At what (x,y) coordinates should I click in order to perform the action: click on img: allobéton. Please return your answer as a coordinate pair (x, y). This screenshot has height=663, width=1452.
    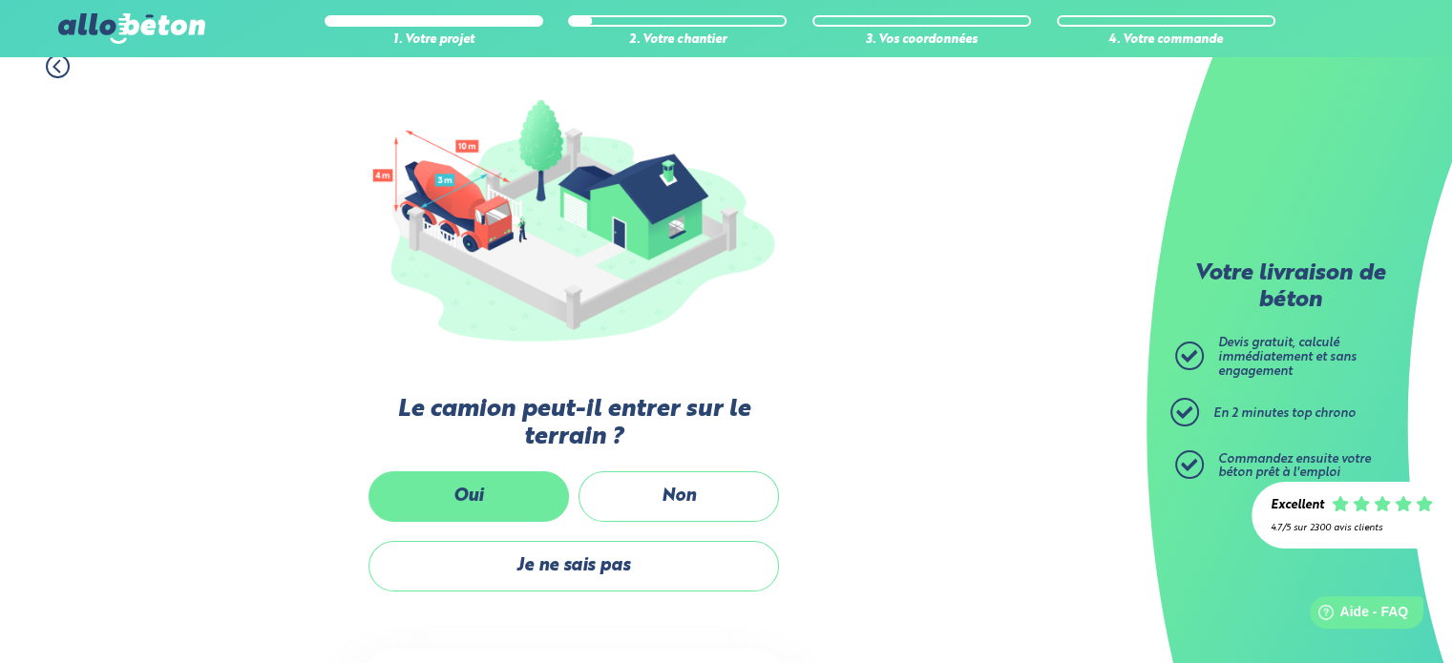
    Looking at the image, I should click on (132, 29).